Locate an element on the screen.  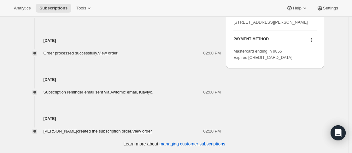
button: Subscriptions is located at coordinates (53, 8).